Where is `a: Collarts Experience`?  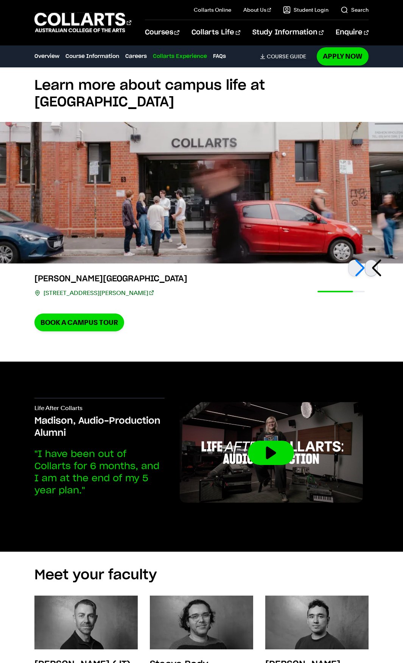
a: Collarts Experience is located at coordinates (180, 56).